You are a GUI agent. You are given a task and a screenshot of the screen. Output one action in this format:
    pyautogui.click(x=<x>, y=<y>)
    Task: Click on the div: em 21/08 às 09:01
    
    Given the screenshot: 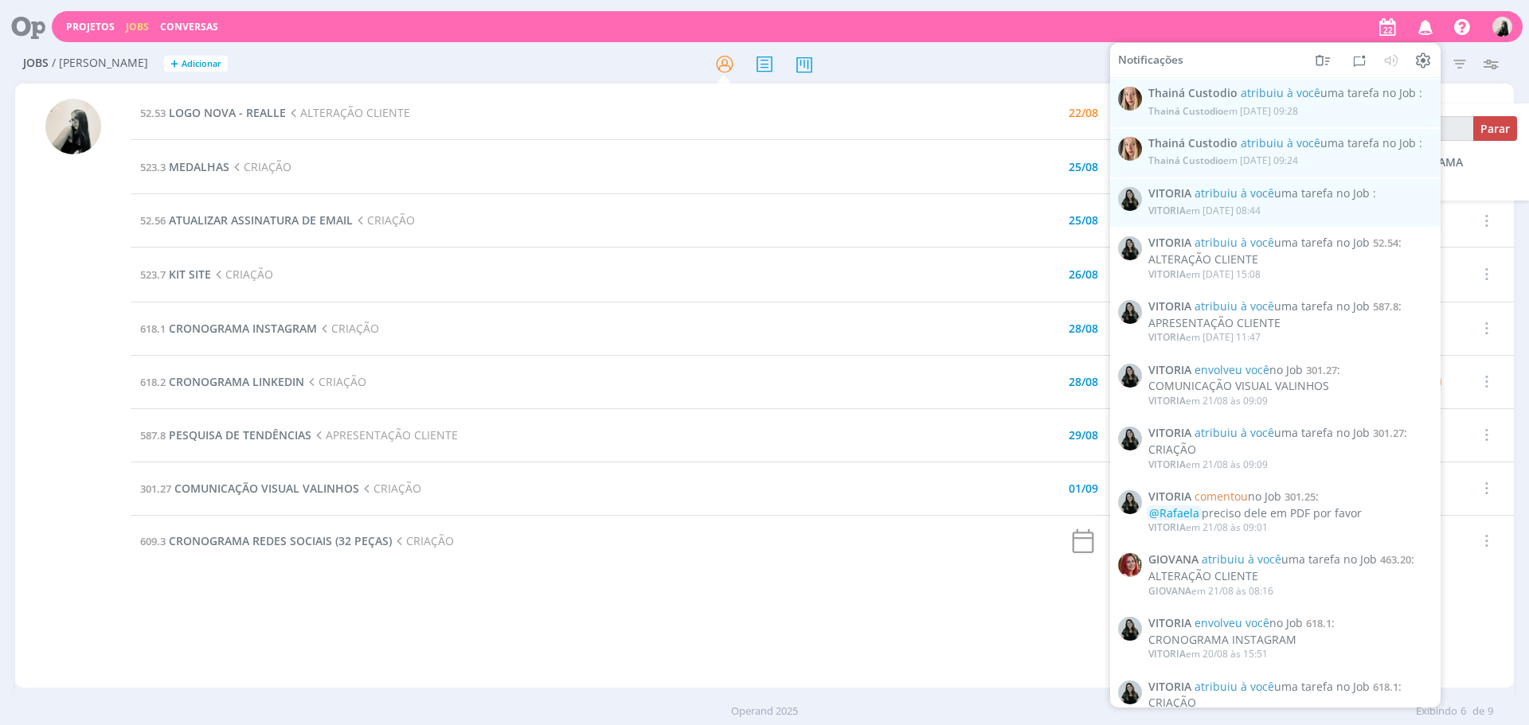 What is the action you would take?
    pyautogui.click(x=1208, y=528)
    